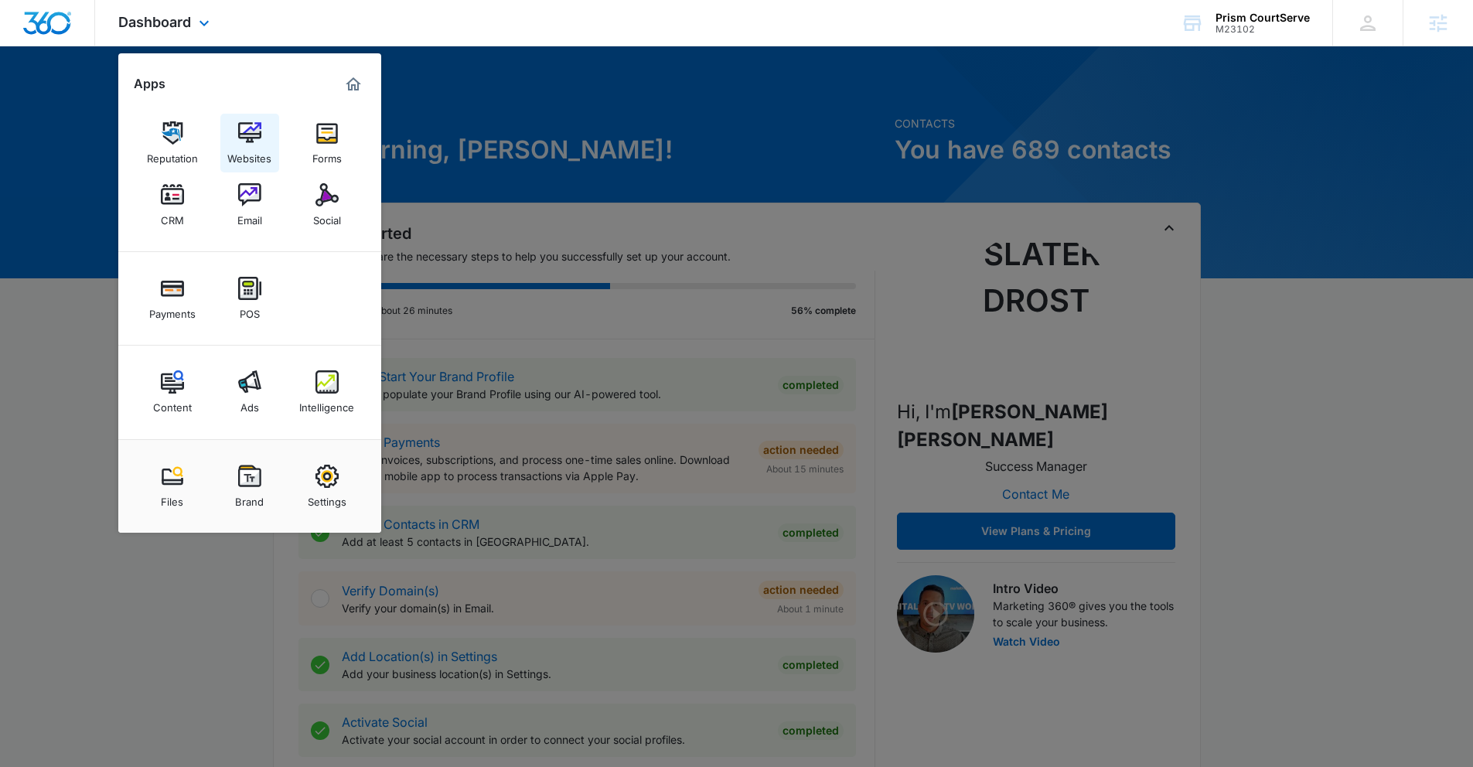 The width and height of the screenshot is (1473, 767). I want to click on div: Intelligence, so click(326, 404).